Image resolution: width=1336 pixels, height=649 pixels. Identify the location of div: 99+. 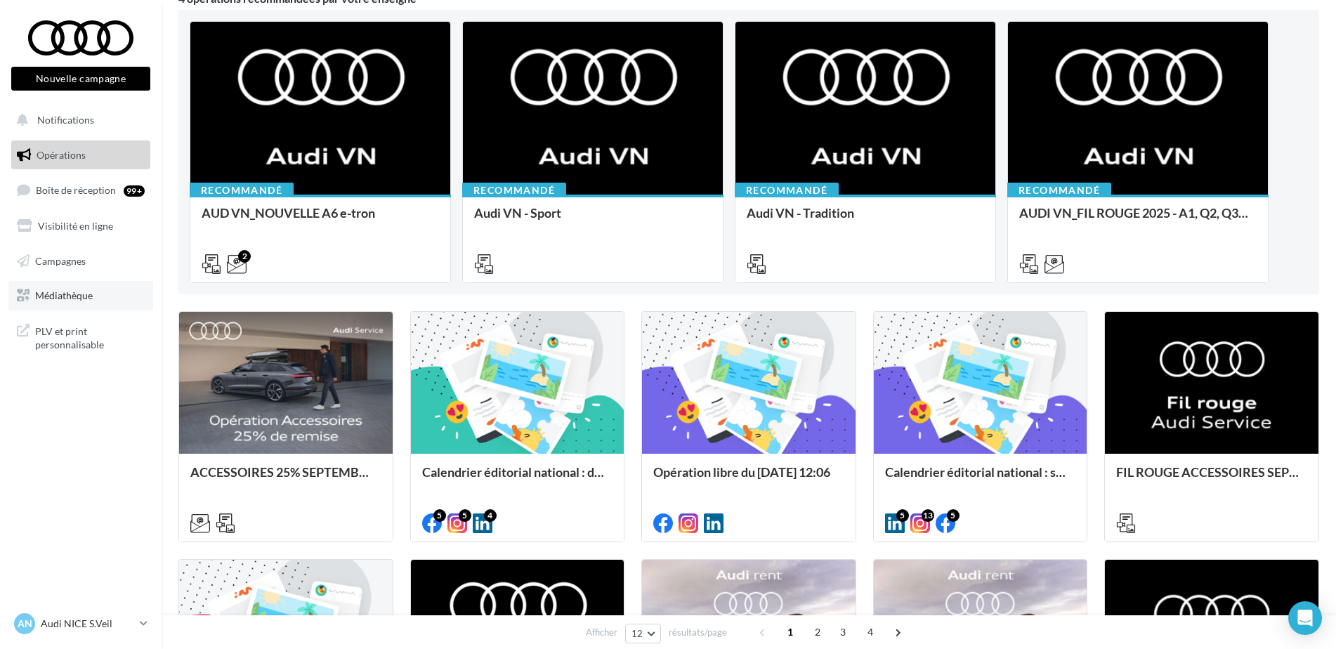
(134, 191).